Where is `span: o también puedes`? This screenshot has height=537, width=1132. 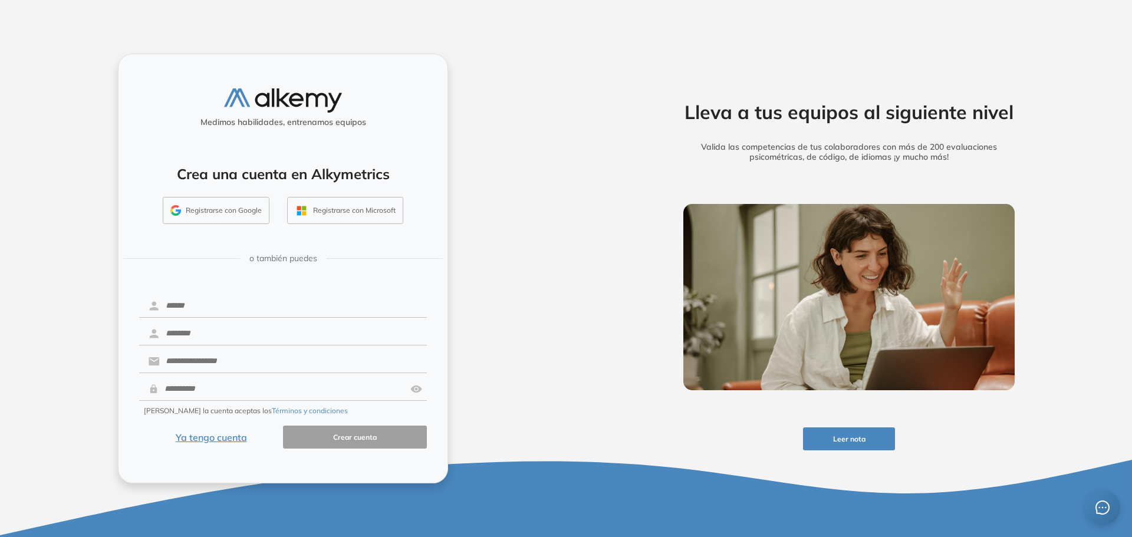
span: o también puedes is located at coordinates (283, 258).